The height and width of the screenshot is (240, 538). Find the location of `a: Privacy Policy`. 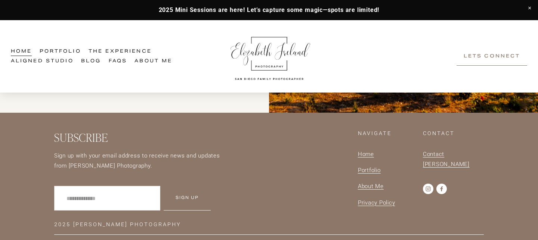

a: Privacy Policy is located at coordinates (377, 203).